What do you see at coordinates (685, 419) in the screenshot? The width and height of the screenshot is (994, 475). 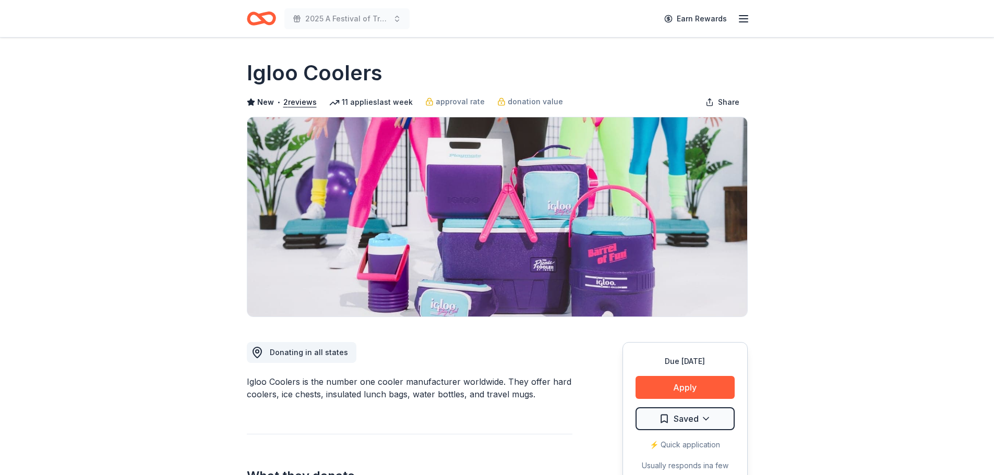 I see `button: Saved` at bounding box center [685, 419].